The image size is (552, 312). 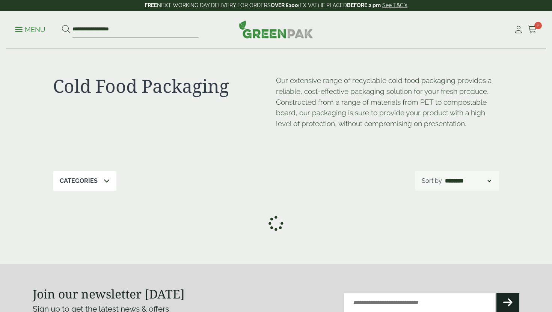 What do you see at coordinates (432, 181) in the screenshot?
I see `p: Sort by` at bounding box center [432, 181].